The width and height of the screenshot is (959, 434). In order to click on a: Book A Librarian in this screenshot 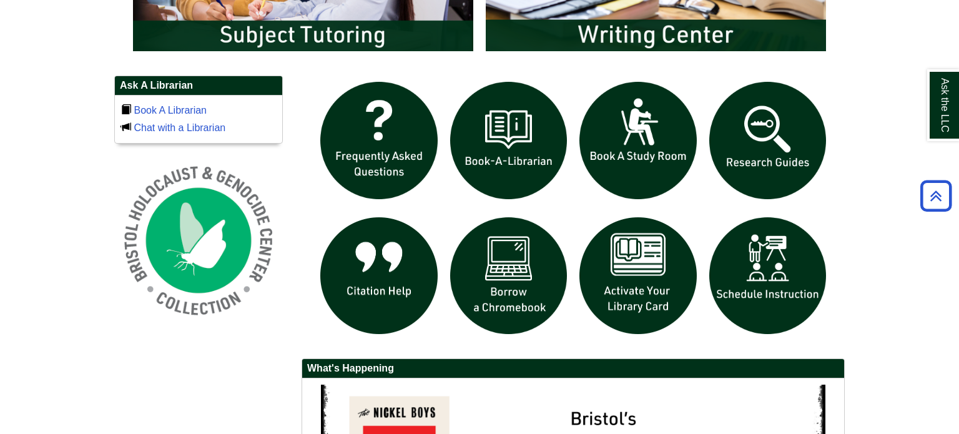, I will do `click(170, 110)`.